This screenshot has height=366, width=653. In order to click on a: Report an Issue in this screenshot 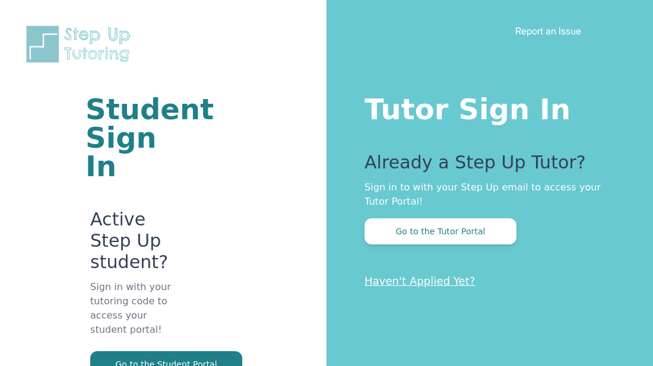, I will do `click(548, 31)`.